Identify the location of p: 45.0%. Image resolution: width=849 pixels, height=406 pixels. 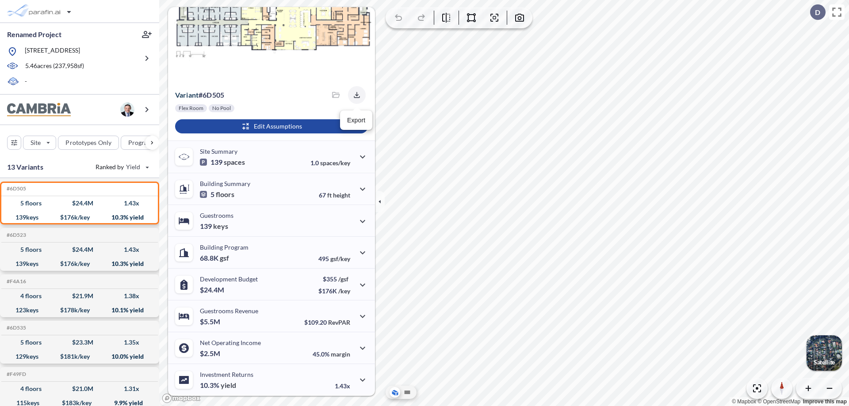
(331, 354).